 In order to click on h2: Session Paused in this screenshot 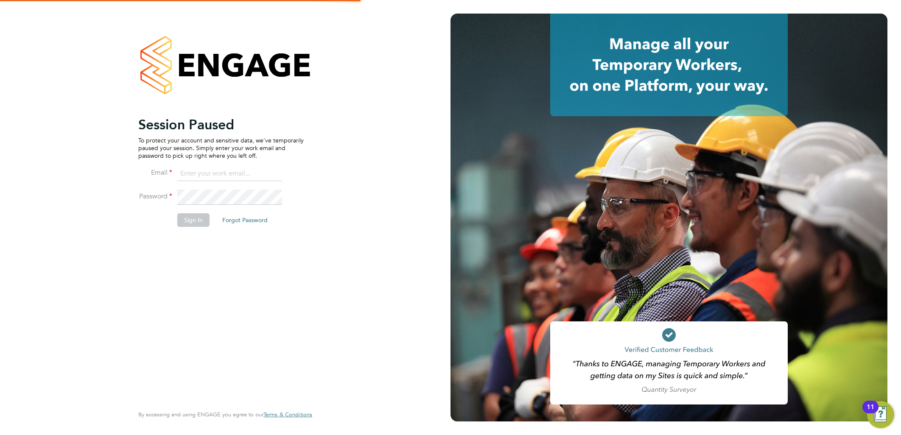, I will do `click(221, 125)`.